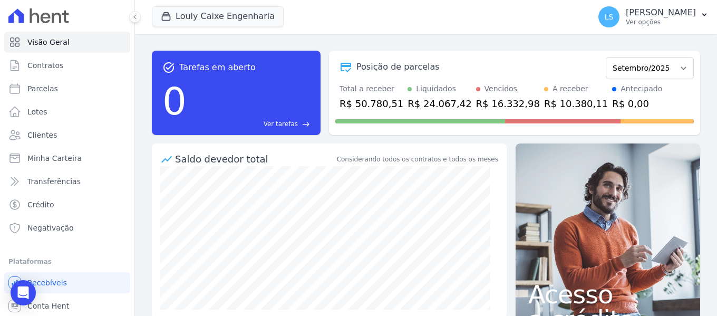  I want to click on a: Visão Geral, so click(67, 42).